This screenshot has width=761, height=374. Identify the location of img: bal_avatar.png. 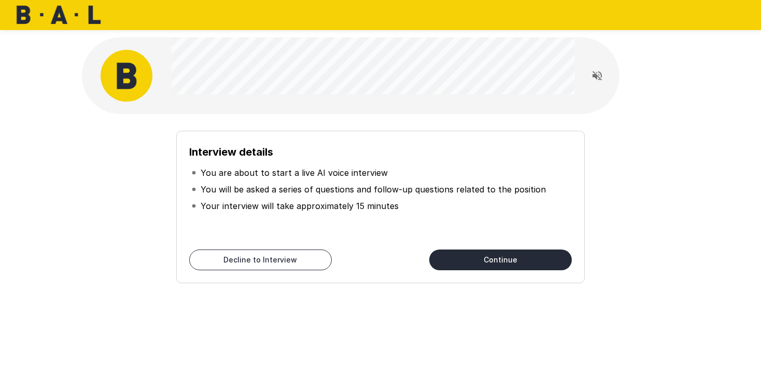
(127, 76).